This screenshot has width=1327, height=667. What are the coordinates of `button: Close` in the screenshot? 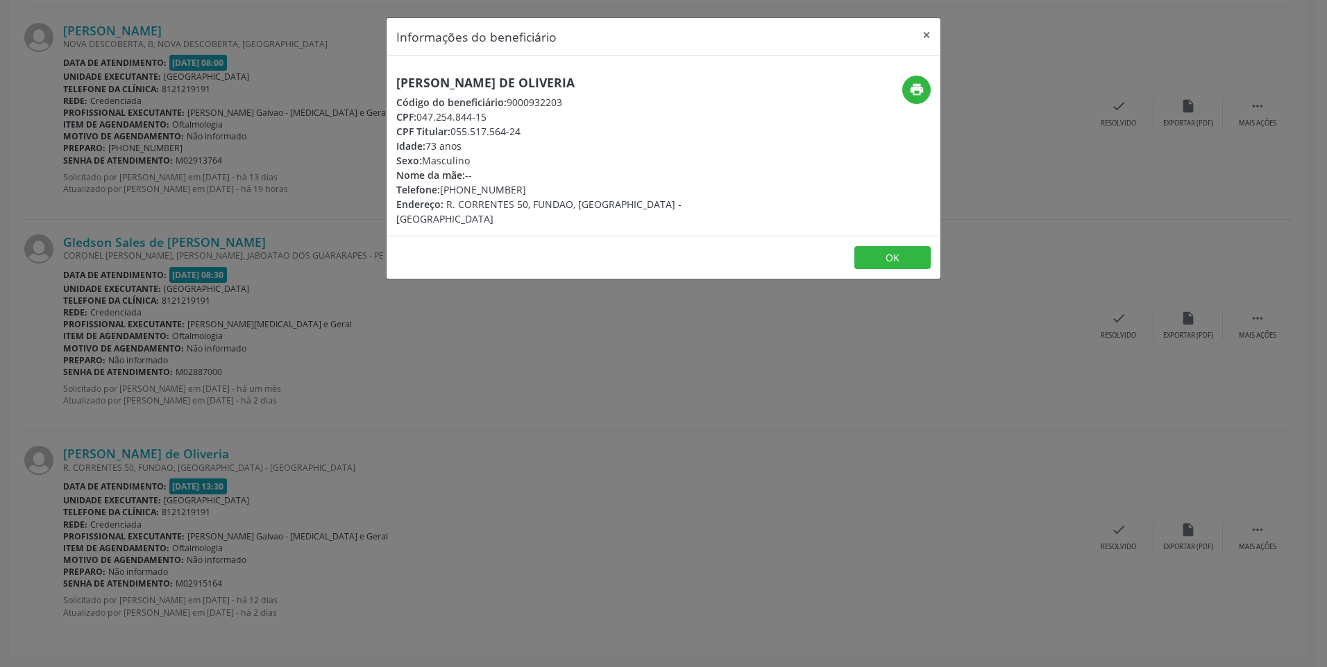 It's located at (926, 35).